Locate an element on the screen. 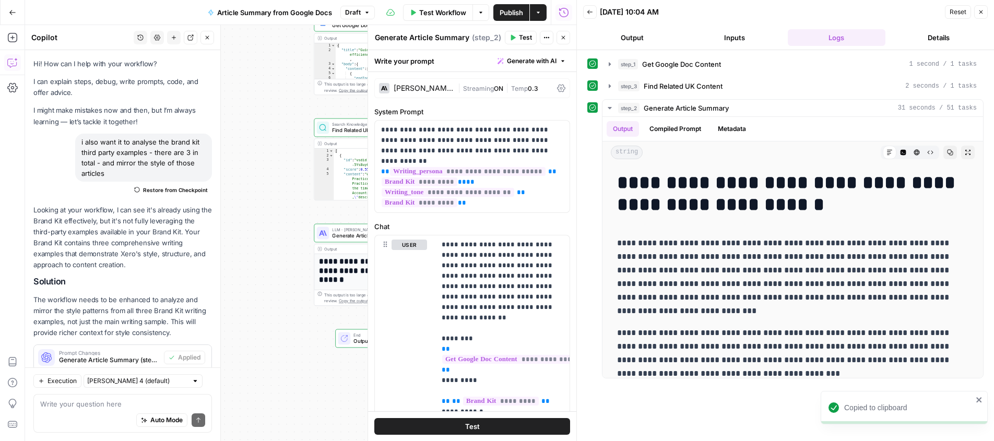 This screenshot has width=994, height=441. span: Publish is located at coordinates (511, 13).